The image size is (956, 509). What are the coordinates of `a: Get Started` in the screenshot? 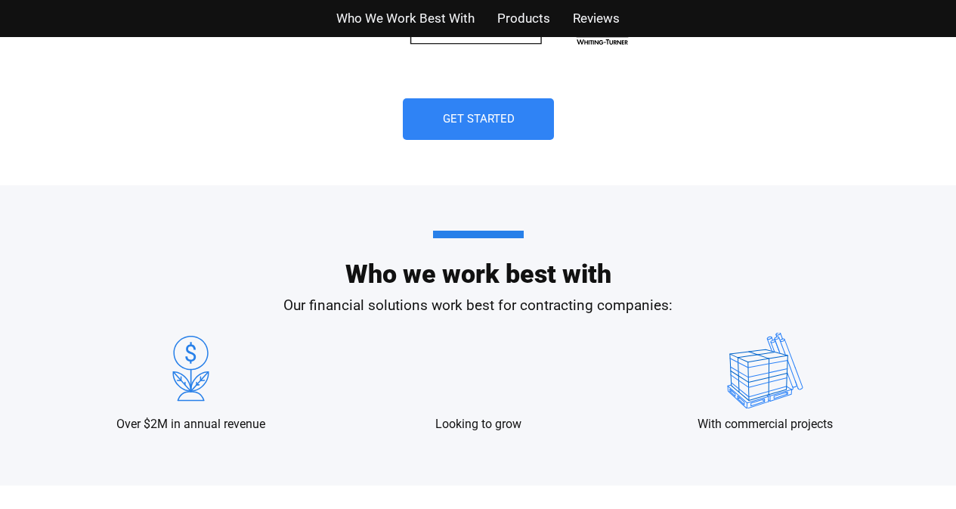 It's located at (478, 119).